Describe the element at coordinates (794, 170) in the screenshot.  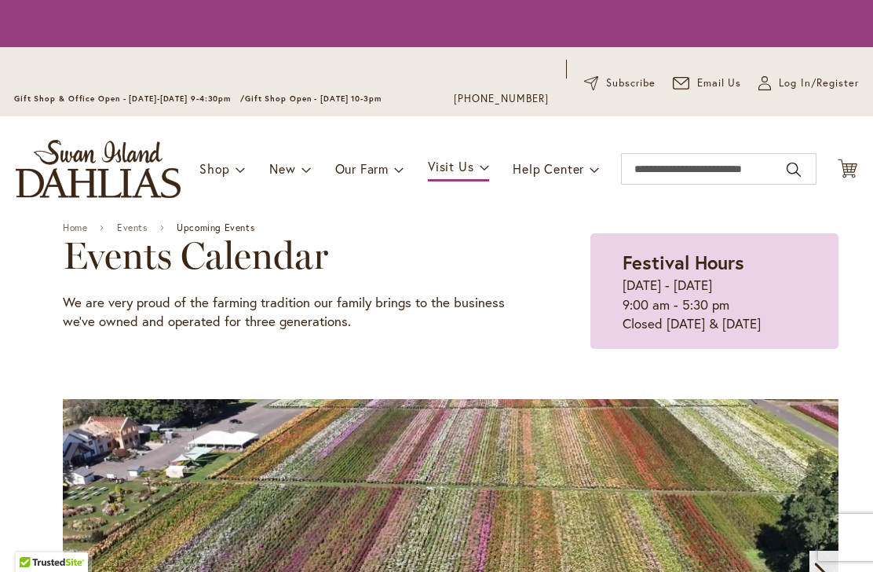
I see `button: Search` at that location.